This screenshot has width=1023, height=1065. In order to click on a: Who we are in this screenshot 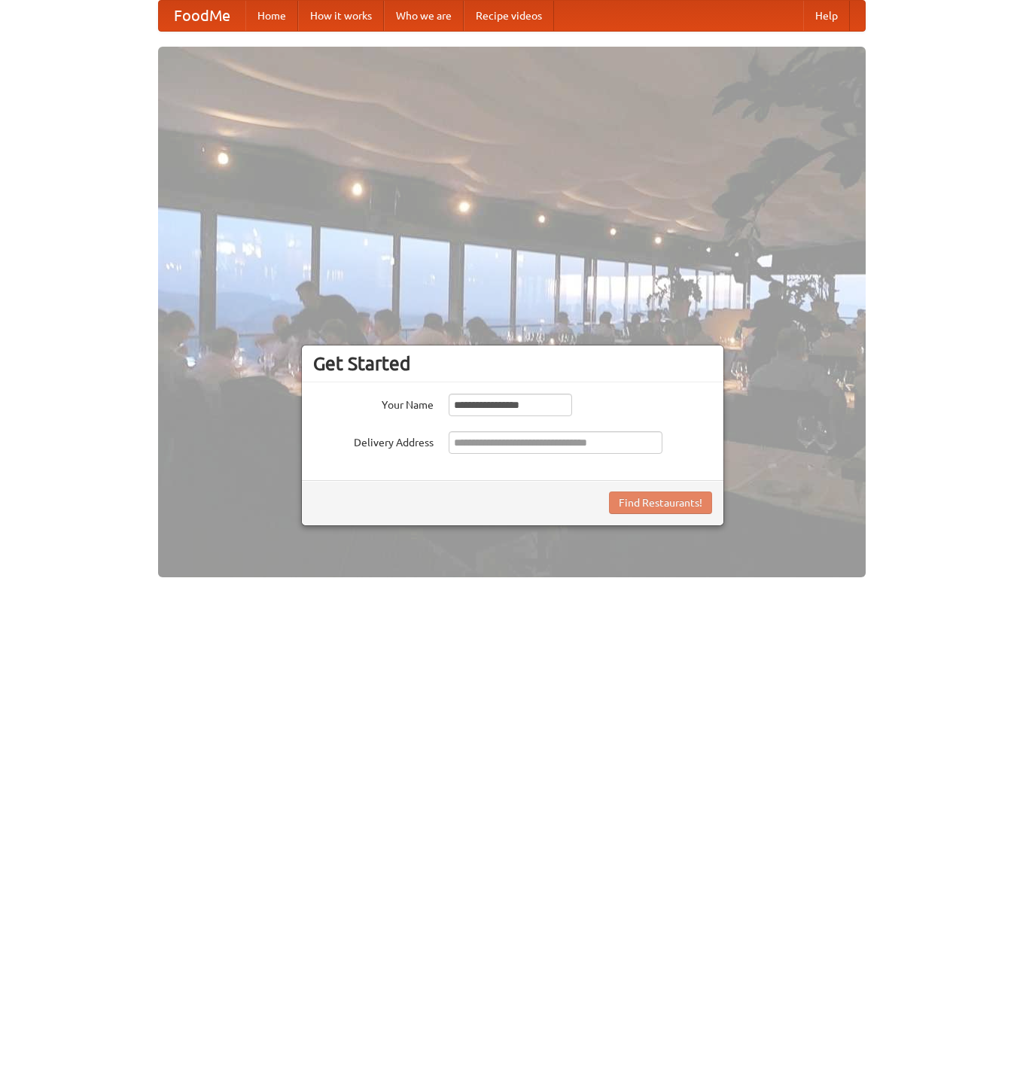, I will do `click(424, 16)`.